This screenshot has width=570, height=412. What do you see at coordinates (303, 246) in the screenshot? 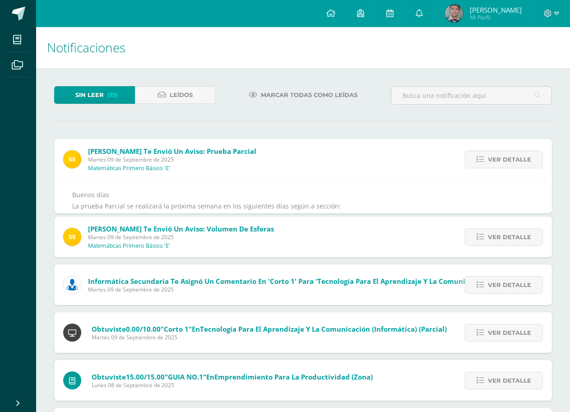
I see `div: Buenos días La prueba Parcial se realizará la próxima semana en los siguientes días según a secci...` at bounding box center [303, 246].